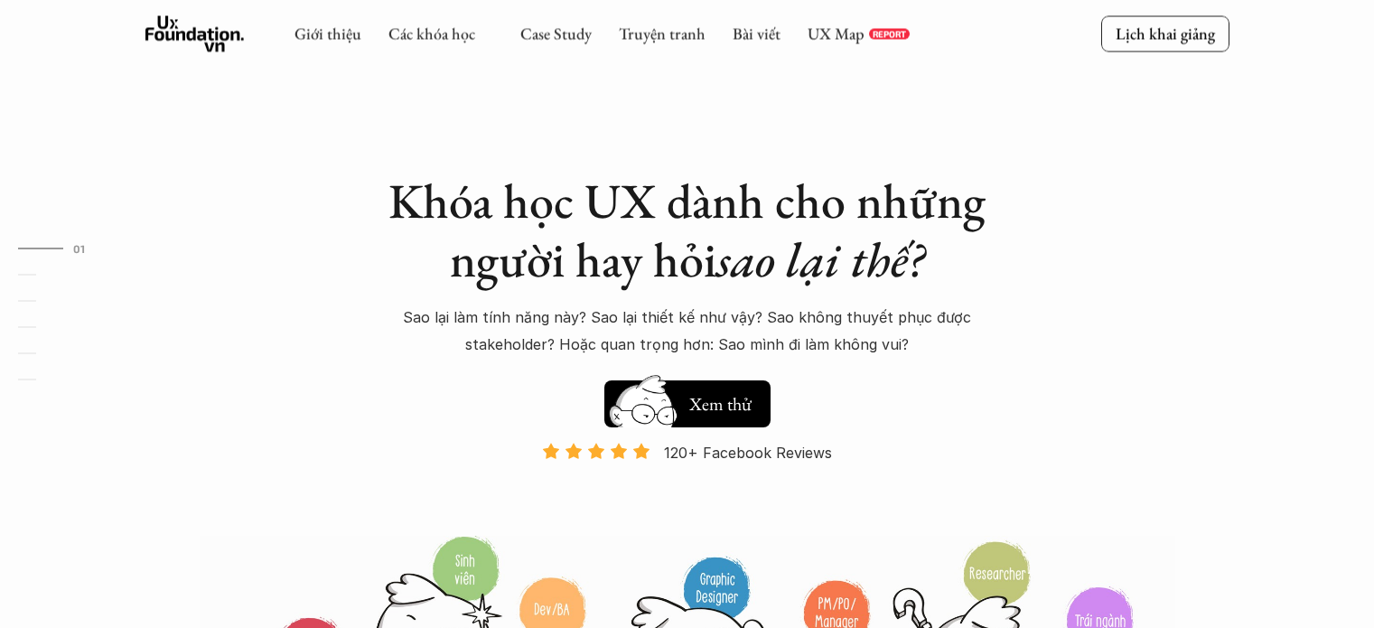 The height and width of the screenshot is (628, 1374). Describe the element at coordinates (687, 331) in the screenshot. I see `p: Sao lại làm tính năng này? Sao lại thiết kế như vậy? Sao không thuyết phục được stakeholder? Hoặc...` at that location.